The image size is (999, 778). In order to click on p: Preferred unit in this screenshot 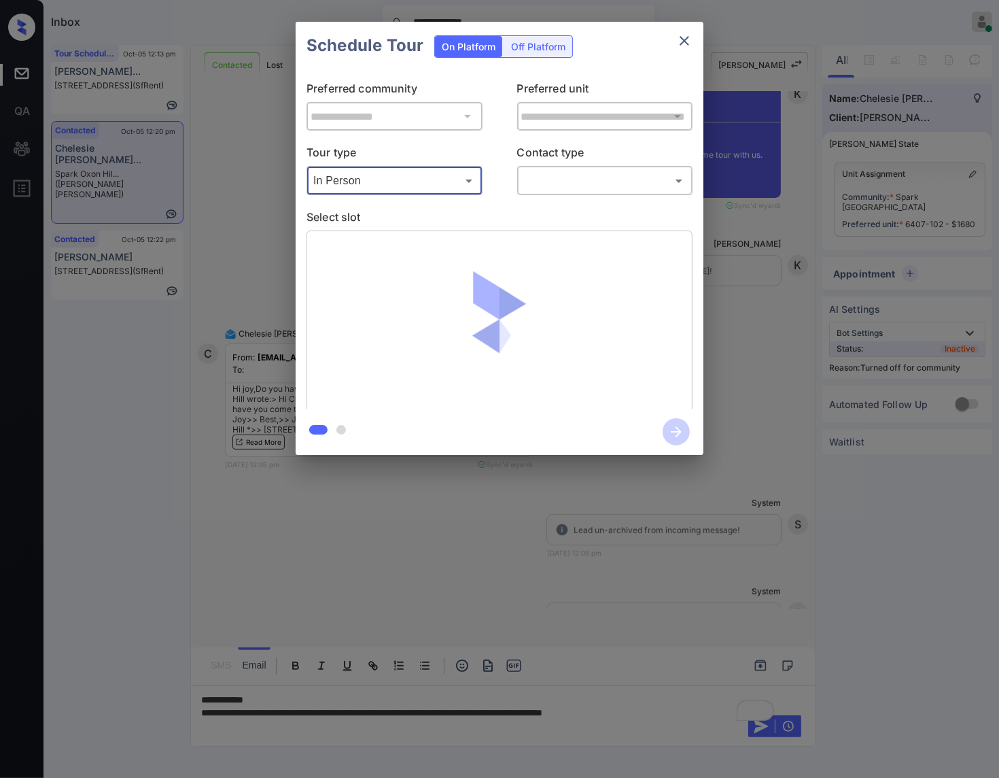, I will do `click(605, 91)`.